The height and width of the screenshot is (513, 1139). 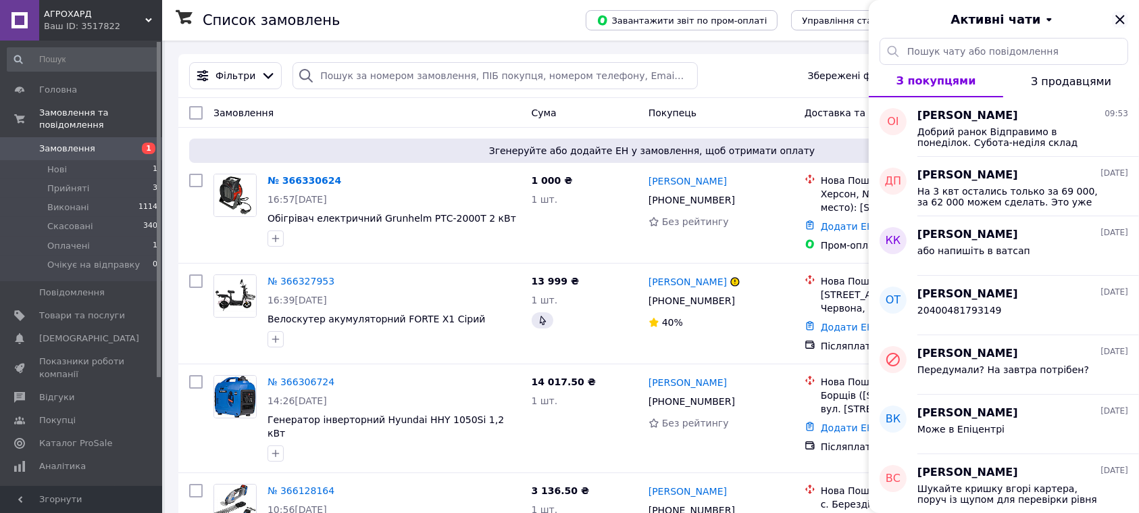 I want to click on span: Передумали? На завтра потрібен?, so click(x=1003, y=369).